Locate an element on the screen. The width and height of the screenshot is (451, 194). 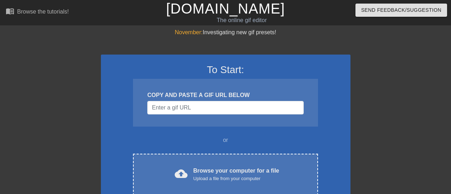
span: November: is located at coordinates (189, 32).